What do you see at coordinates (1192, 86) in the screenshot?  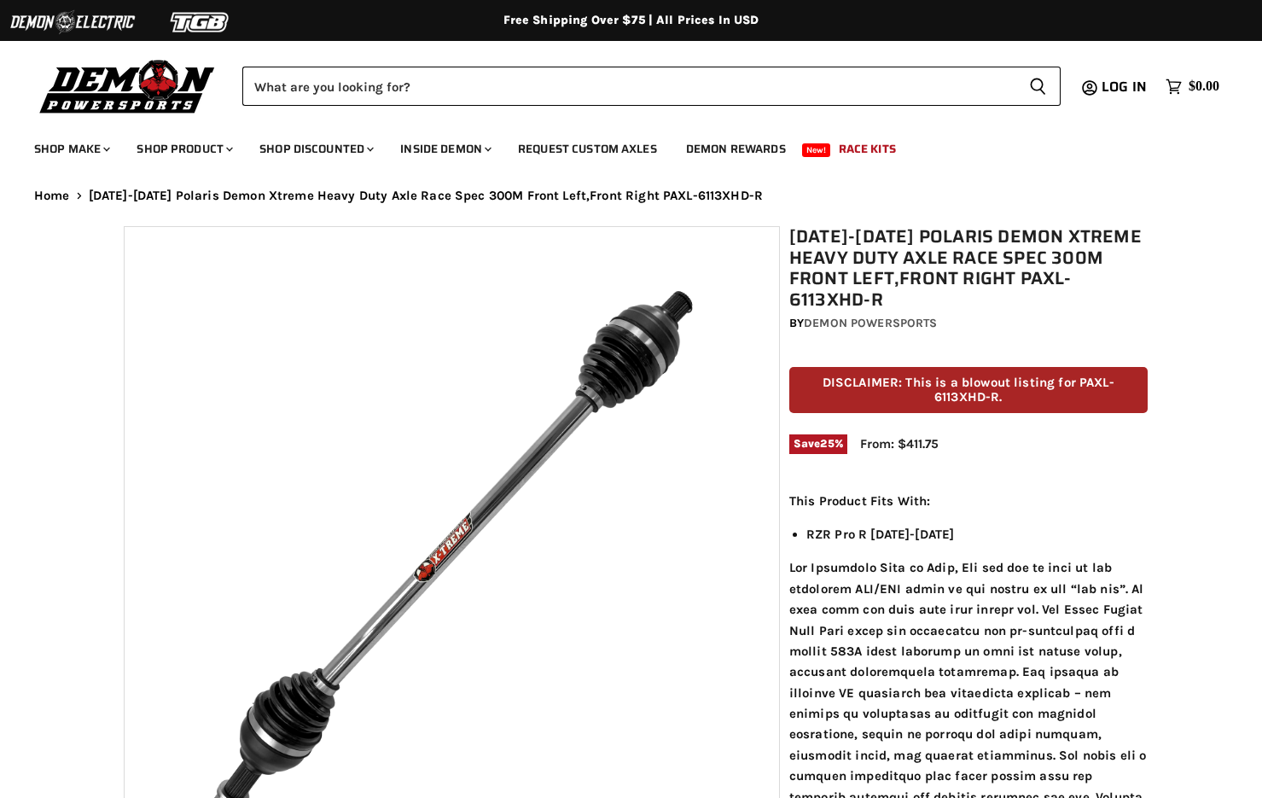 I see `a: $0.00` at bounding box center [1192, 86].